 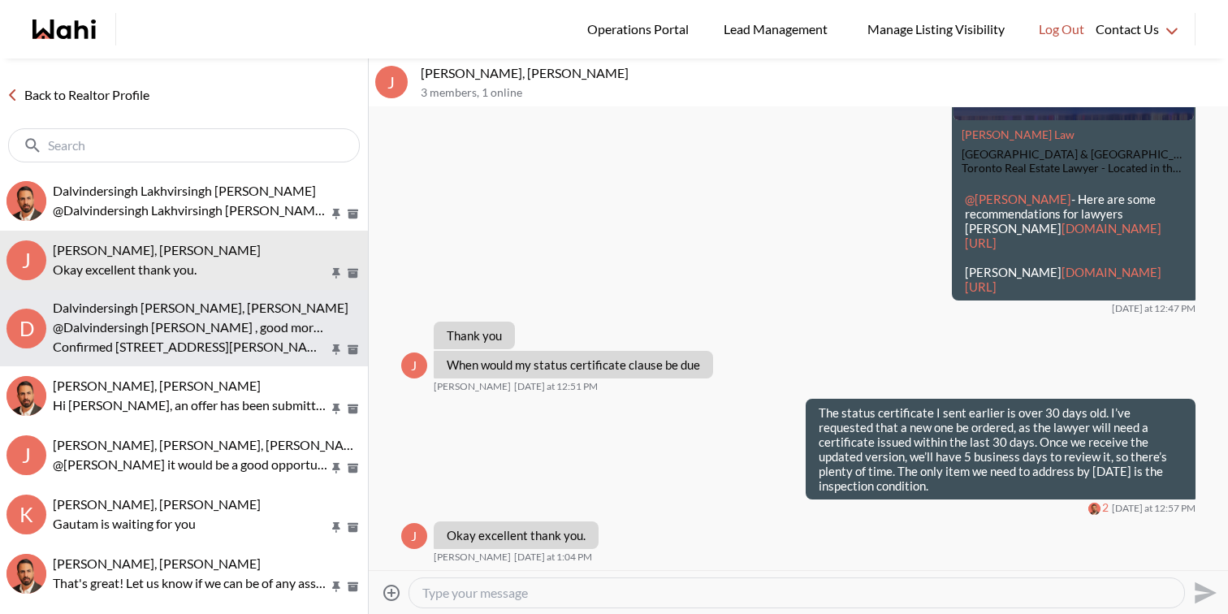 What do you see at coordinates (474, 335) in the screenshot?
I see `p: Thank you` at bounding box center [474, 335].